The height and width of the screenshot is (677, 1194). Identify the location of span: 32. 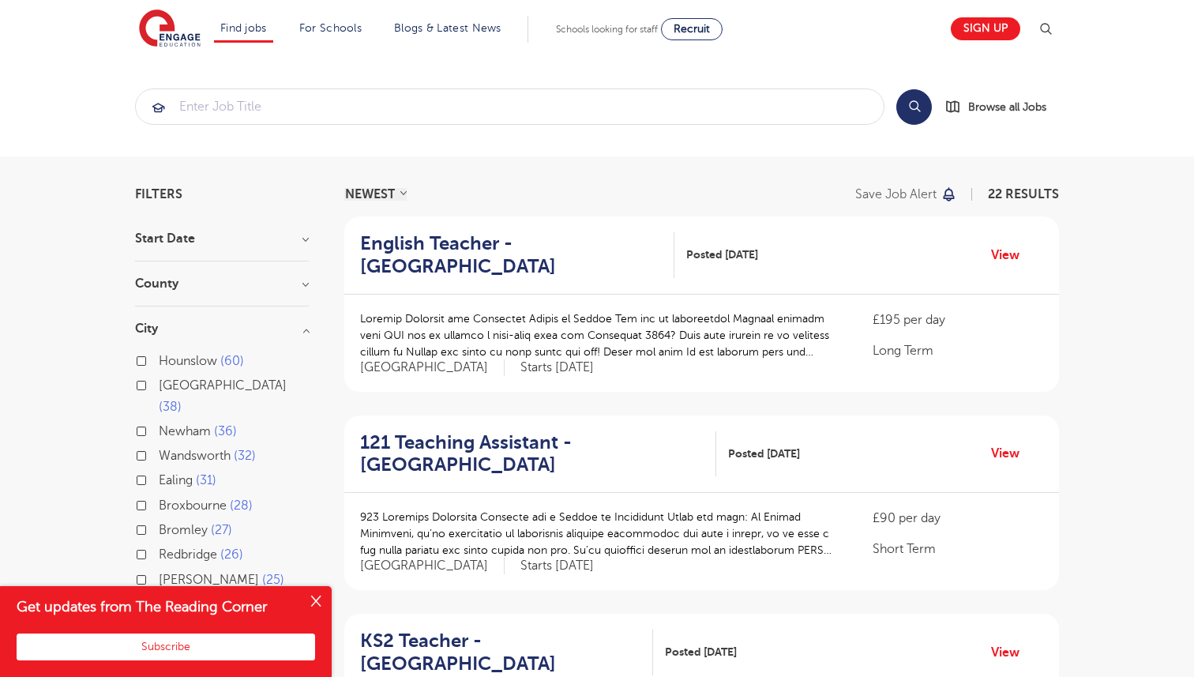
(245, 456).